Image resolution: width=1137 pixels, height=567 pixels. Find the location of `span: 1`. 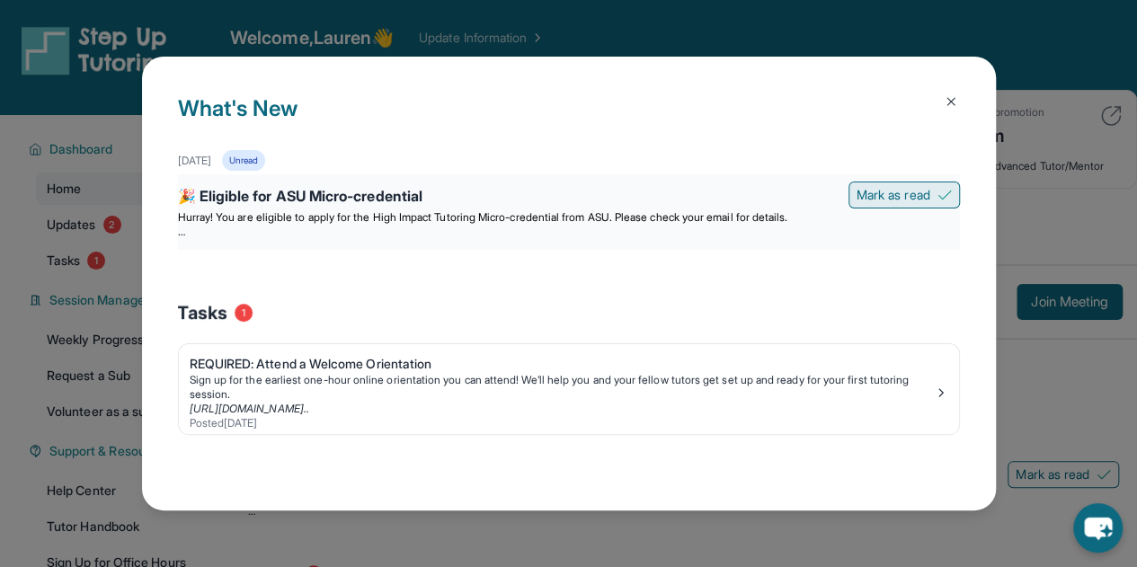

span: 1 is located at coordinates (244, 313).